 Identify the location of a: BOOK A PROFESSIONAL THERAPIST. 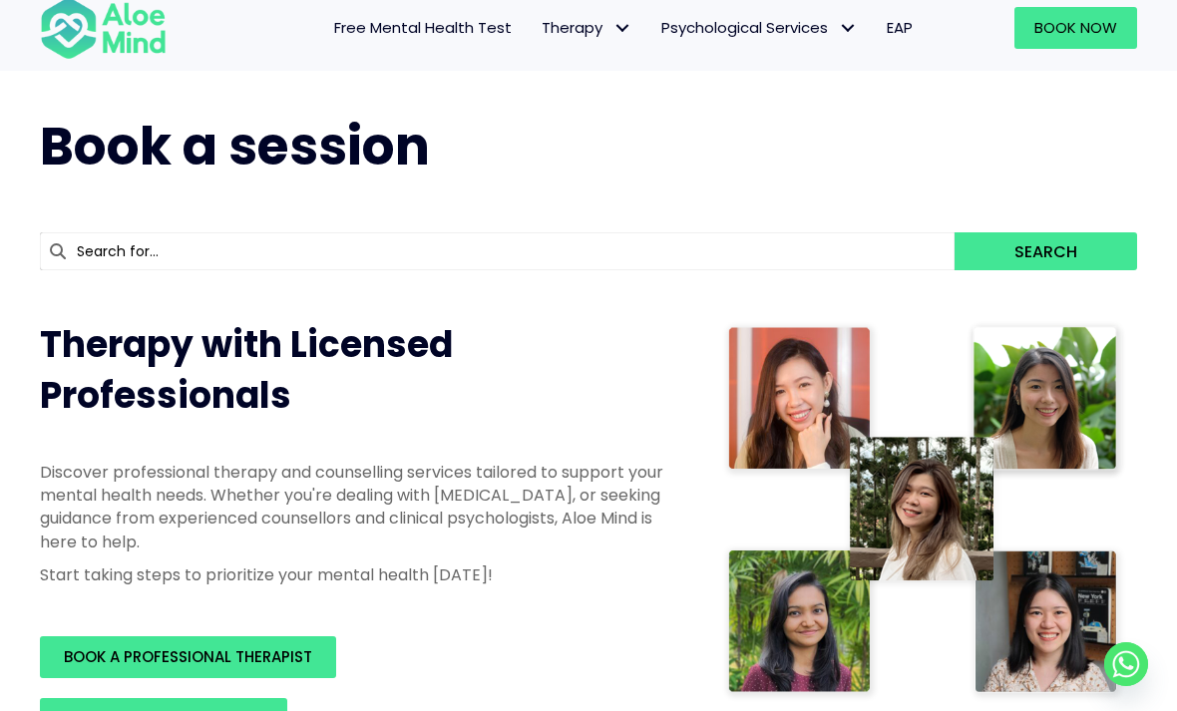
(188, 657).